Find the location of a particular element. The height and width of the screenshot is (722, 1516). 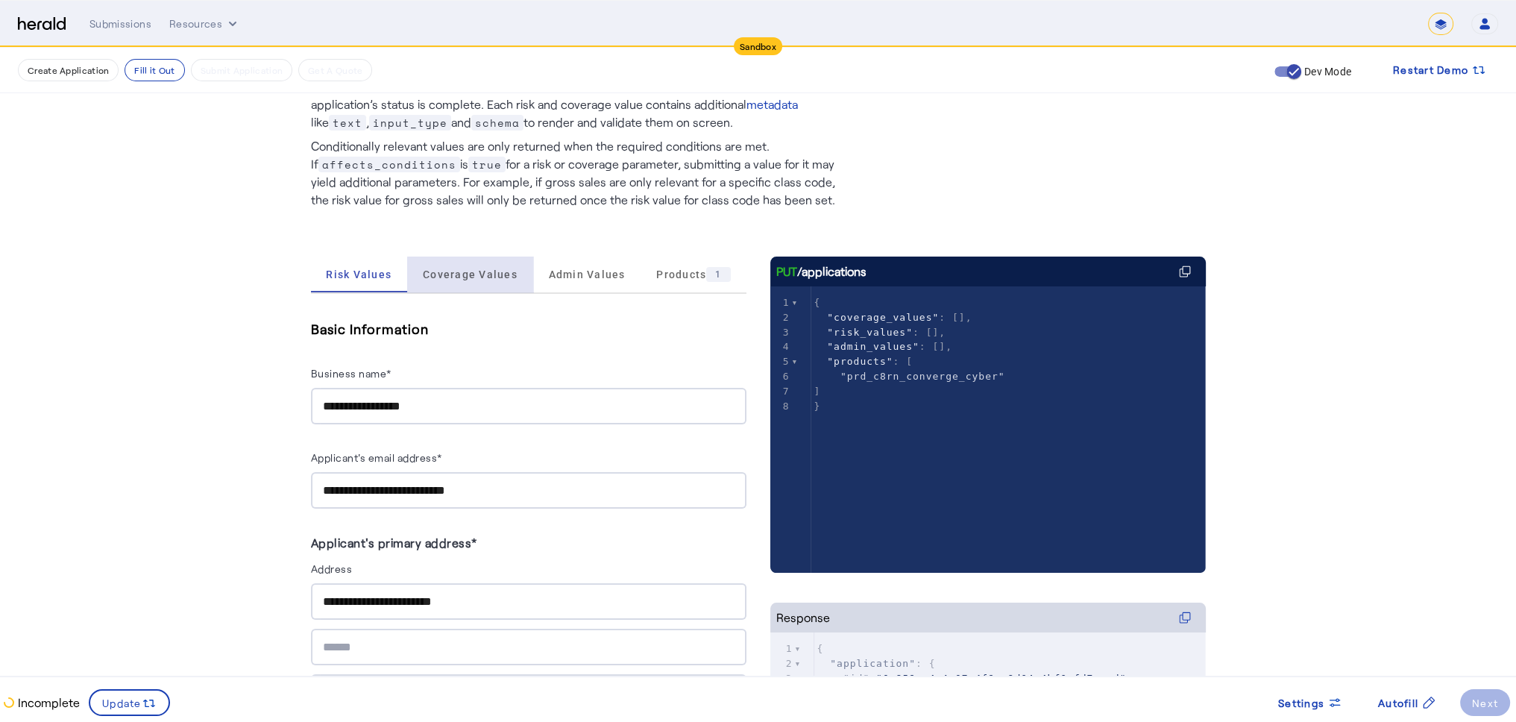

p: Incomplete is located at coordinates (47, 703).